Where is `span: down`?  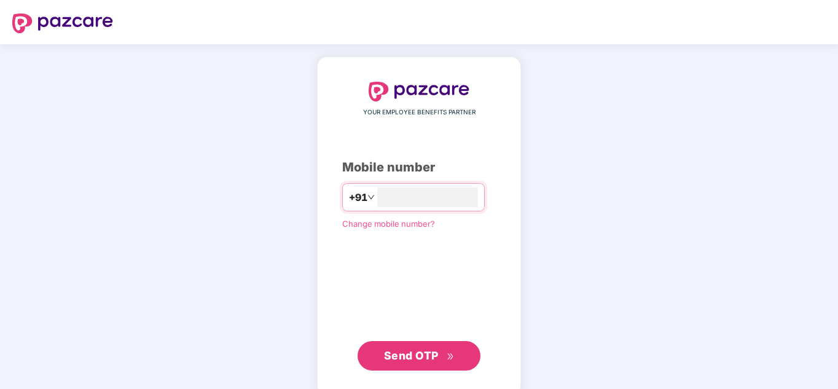
span: down is located at coordinates (371, 197).